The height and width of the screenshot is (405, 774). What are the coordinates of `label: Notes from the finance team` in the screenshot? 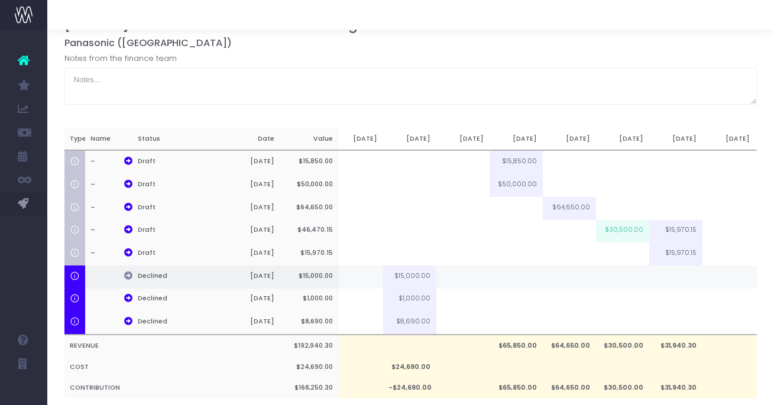 It's located at (121, 59).